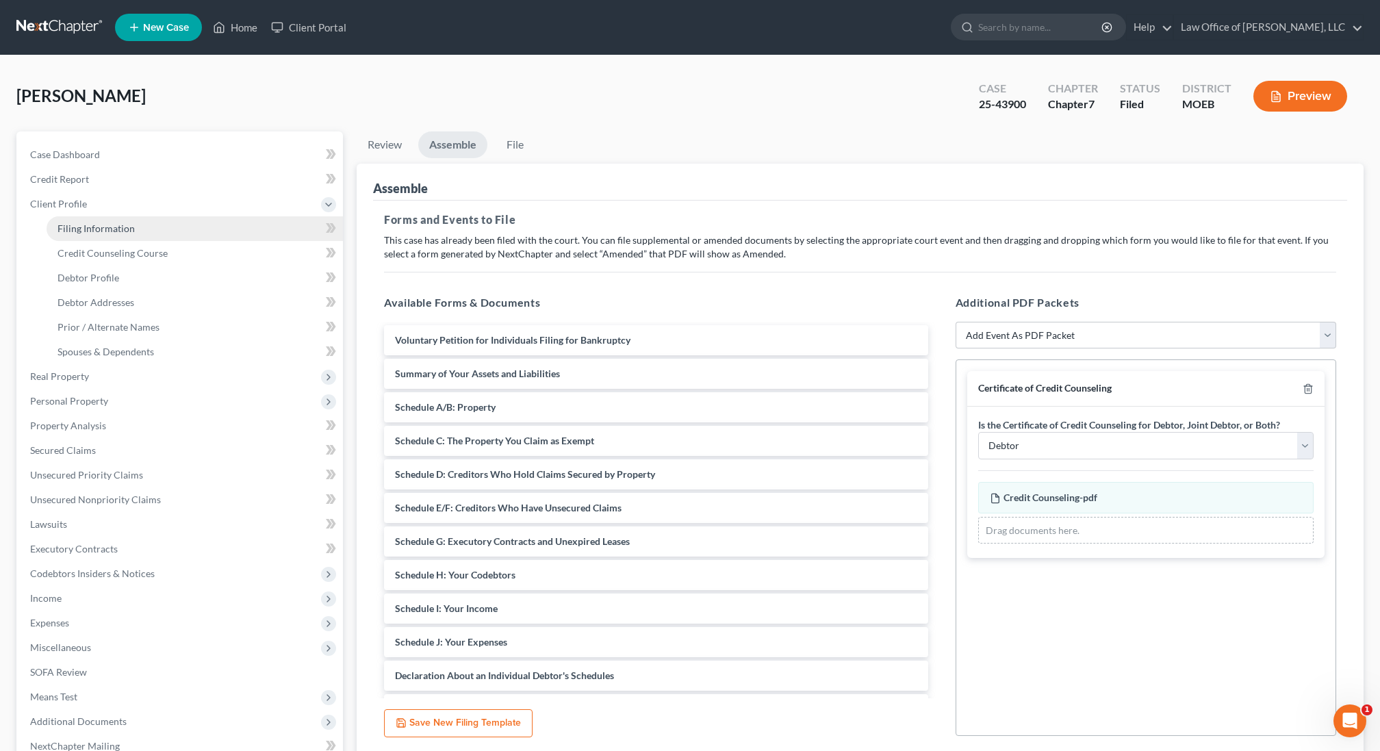  I want to click on a: Debtor Addresses, so click(194, 302).